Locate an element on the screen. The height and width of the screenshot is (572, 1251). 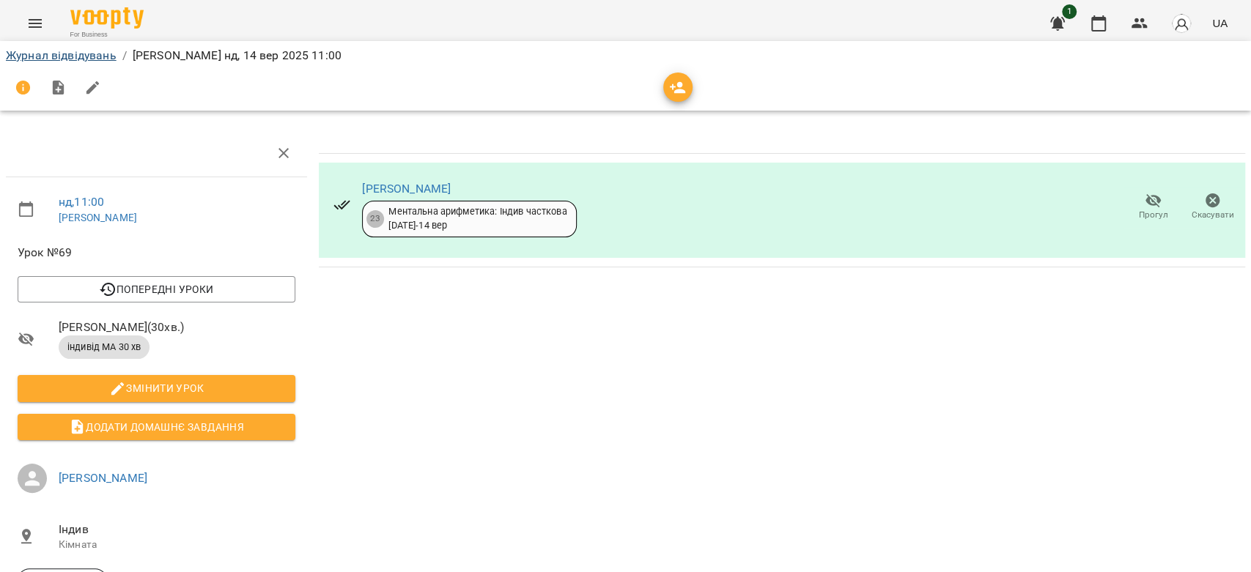
button: Попередні уроки is located at coordinates (156, 289).